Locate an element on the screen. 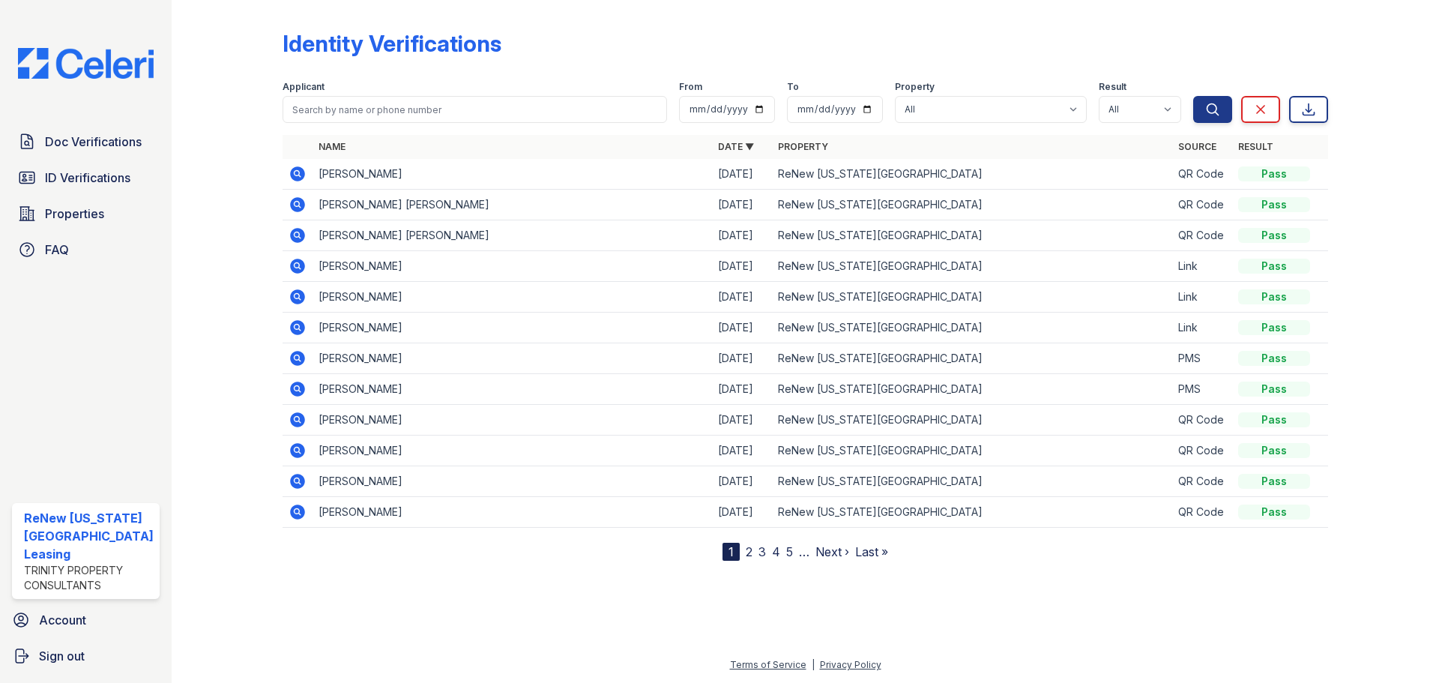 This screenshot has height=683, width=1439. a: 2 is located at coordinates (749, 552).